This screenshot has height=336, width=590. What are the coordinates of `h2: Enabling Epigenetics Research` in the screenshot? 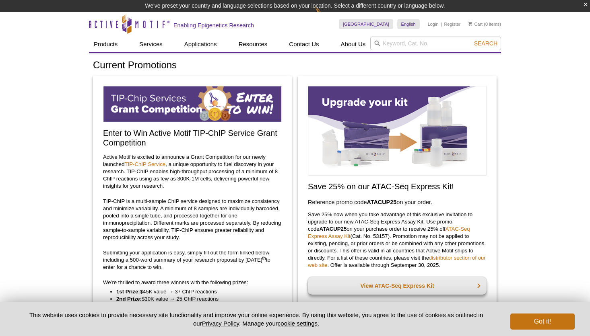 It's located at (214, 25).